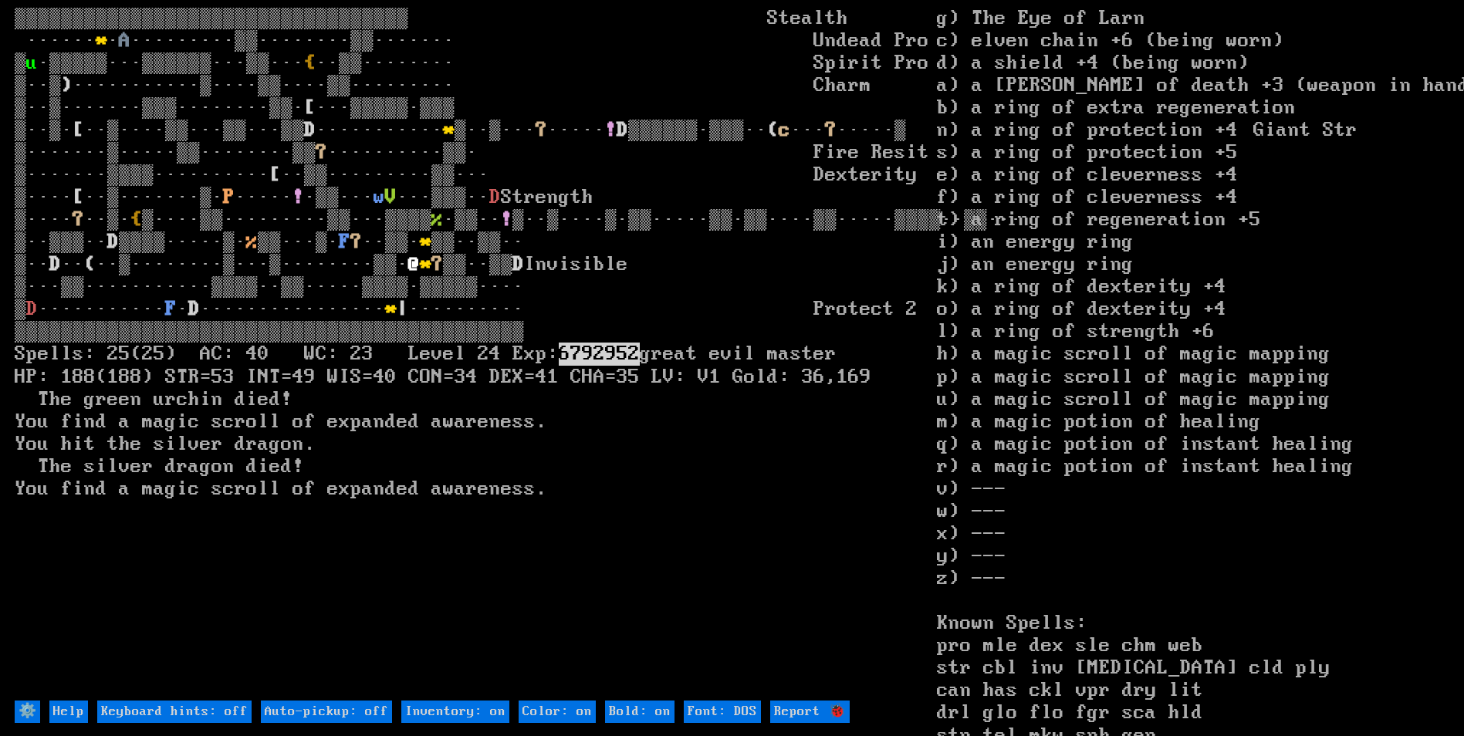  I want to click on font: V, so click(391, 198).